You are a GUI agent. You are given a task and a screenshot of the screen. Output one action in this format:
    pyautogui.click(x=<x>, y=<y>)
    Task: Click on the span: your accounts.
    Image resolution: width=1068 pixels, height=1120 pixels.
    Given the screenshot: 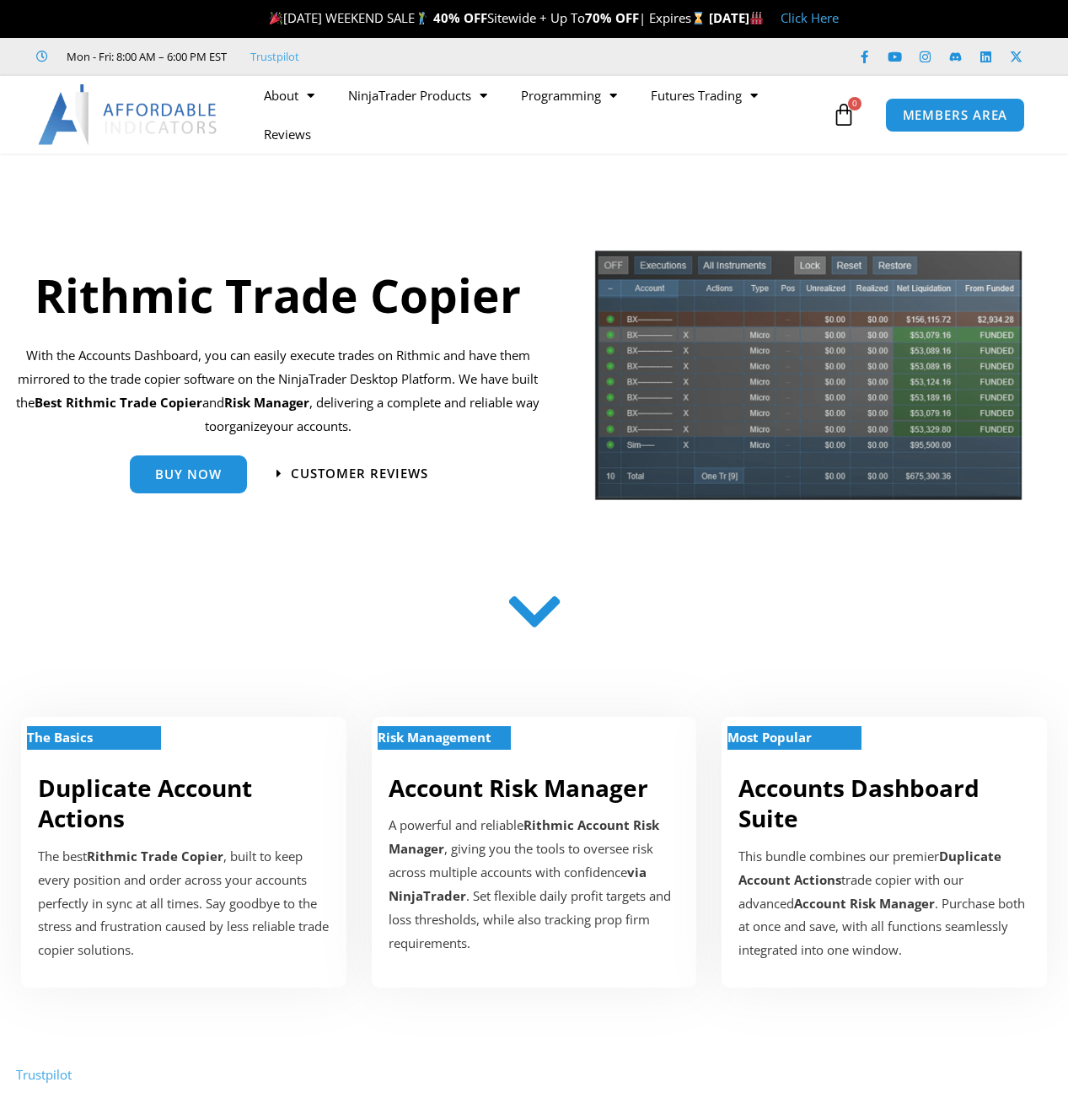 What is the action you would take?
    pyautogui.click(x=309, y=426)
    